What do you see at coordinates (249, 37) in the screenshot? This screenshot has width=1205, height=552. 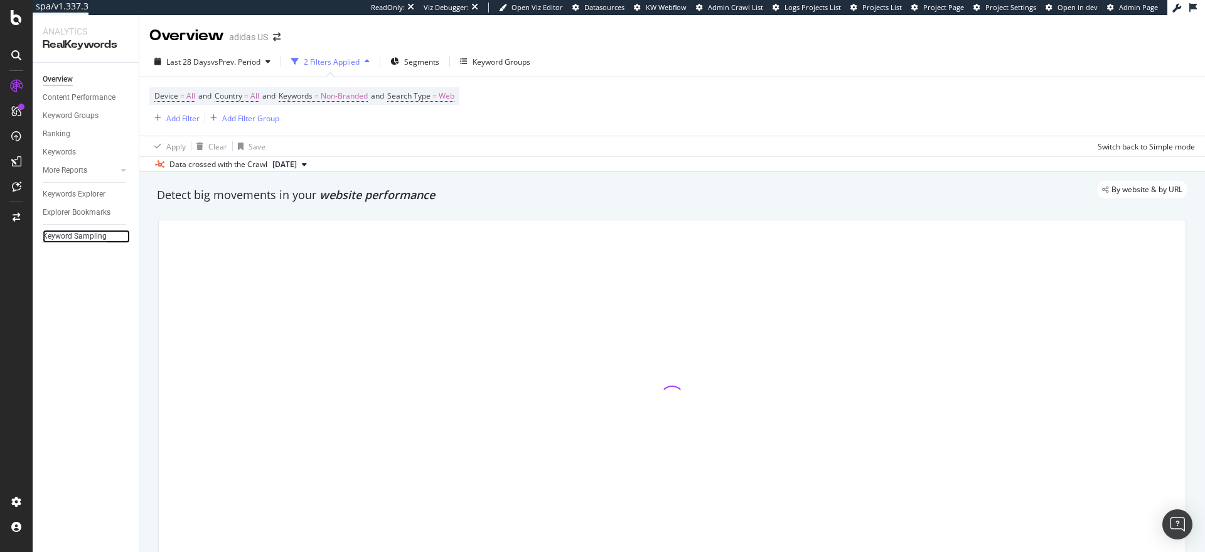 I see `div: adidas US` at bounding box center [249, 37].